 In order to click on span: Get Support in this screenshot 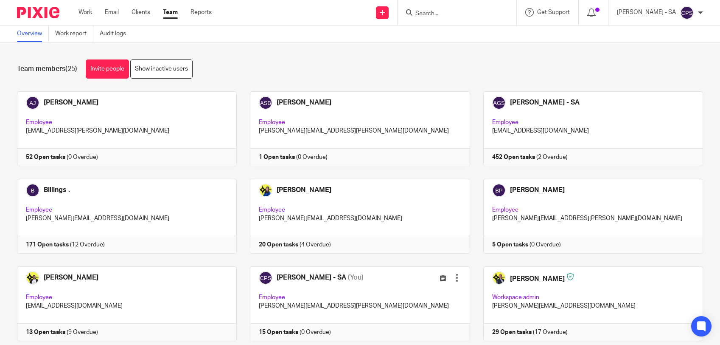, I will do `click(553, 12)`.